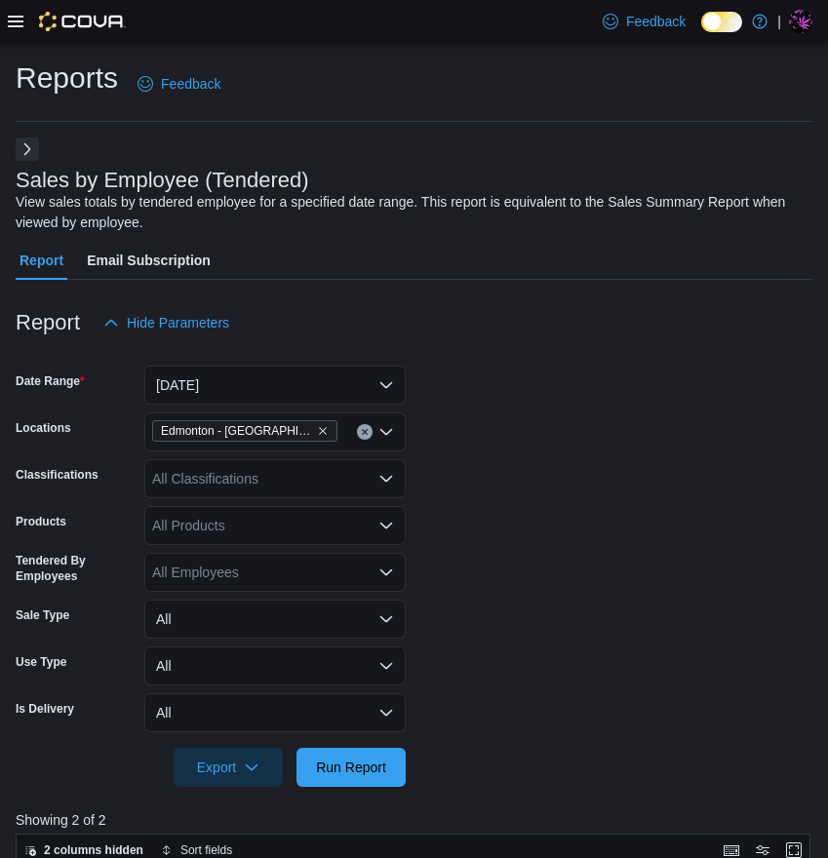  What do you see at coordinates (57, 475) in the screenshot?
I see `label: Classifications` at bounding box center [57, 475].